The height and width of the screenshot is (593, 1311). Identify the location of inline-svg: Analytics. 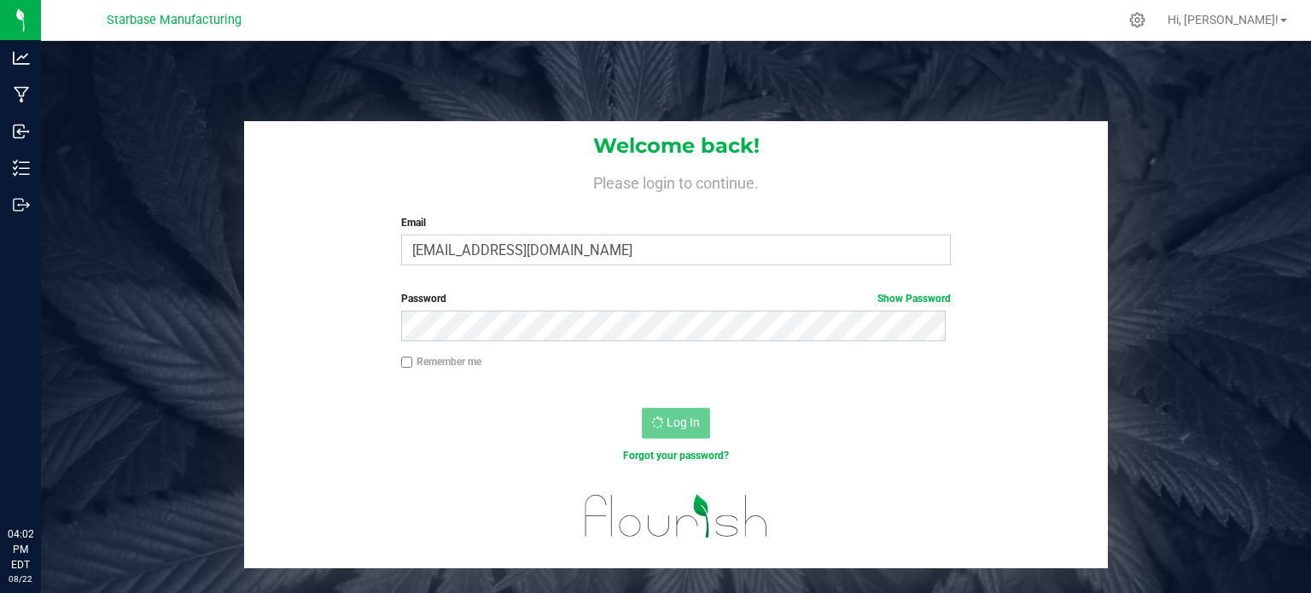
(21, 58).